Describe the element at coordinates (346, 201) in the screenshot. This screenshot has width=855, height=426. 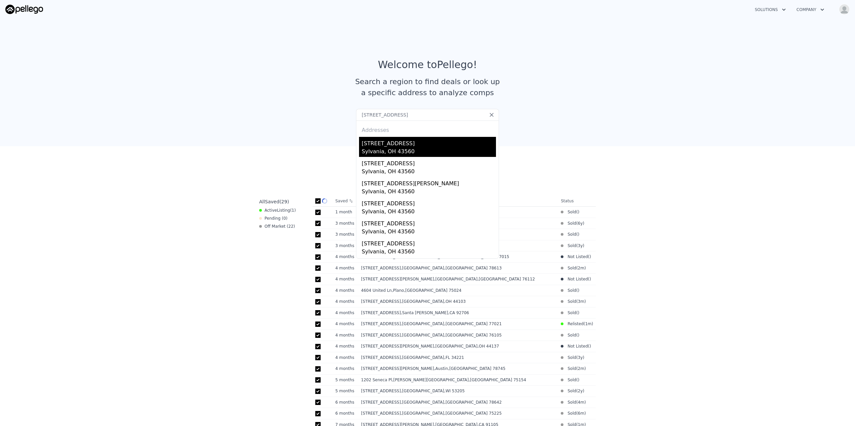
I see `th: Saved` at that location.